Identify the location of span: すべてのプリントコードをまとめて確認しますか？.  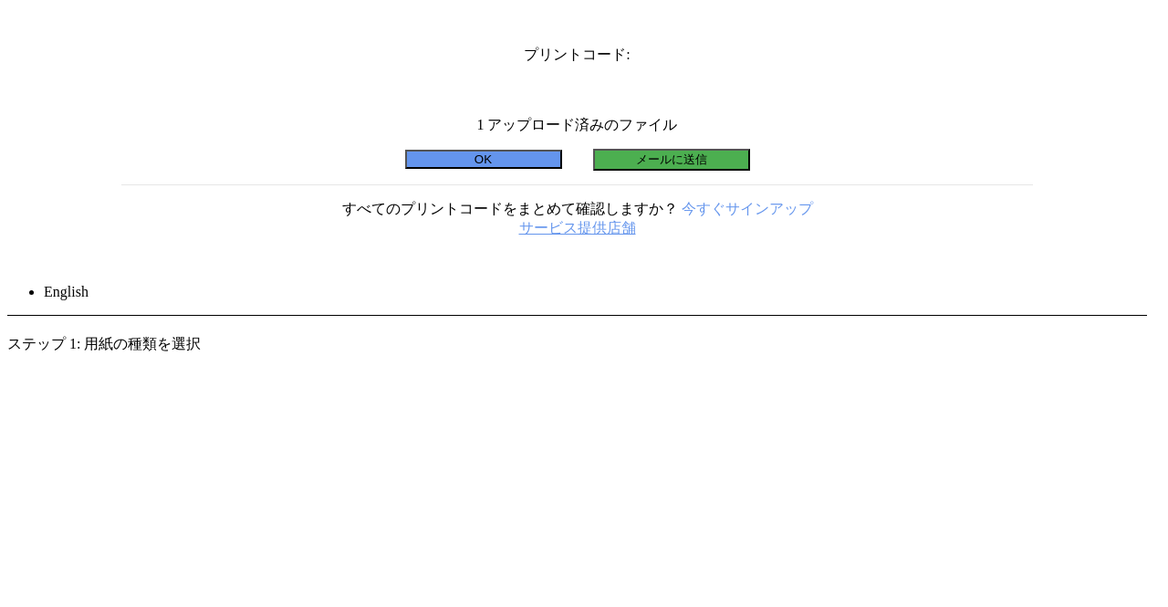
(510, 208).